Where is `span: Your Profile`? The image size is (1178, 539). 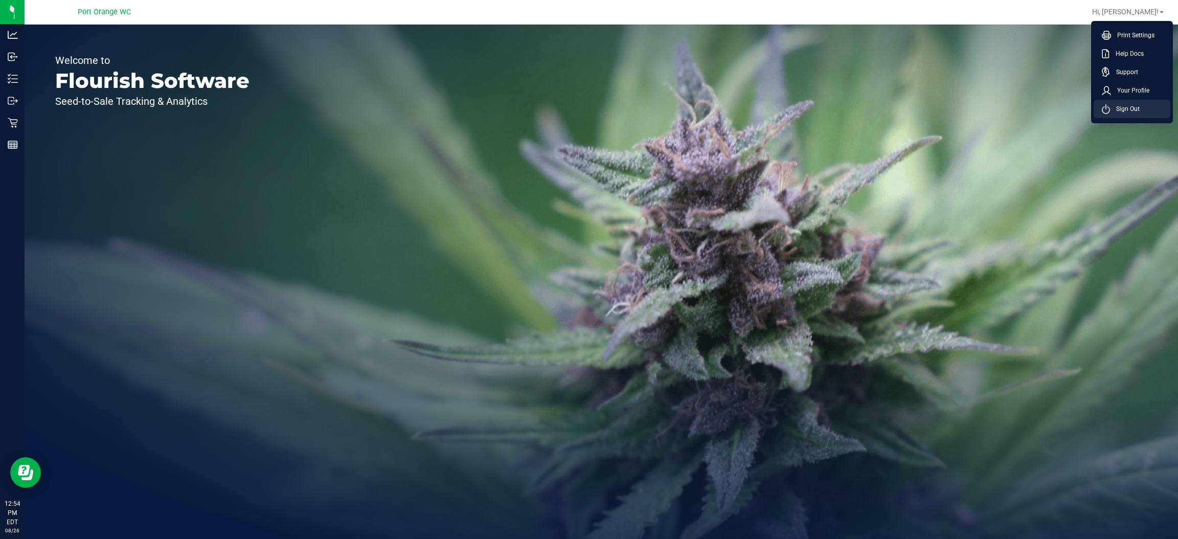
span: Your Profile is located at coordinates (1130, 91).